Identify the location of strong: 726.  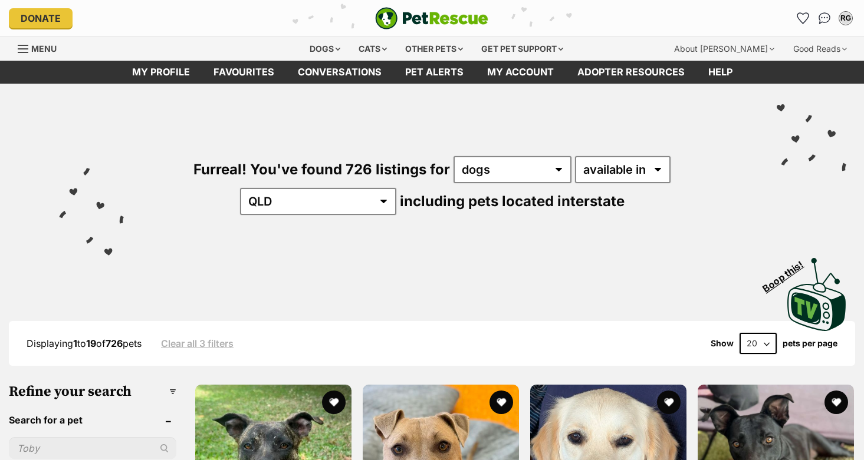
(114, 344).